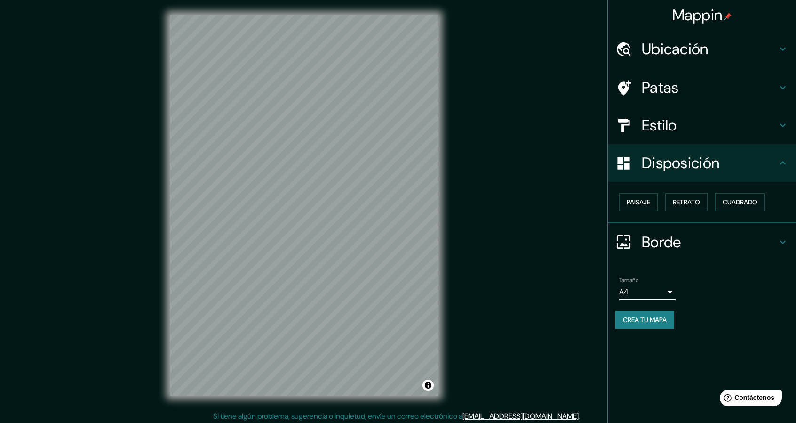 The height and width of the screenshot is (423, 796). I want to click on font: Borde, so click(662, 242).